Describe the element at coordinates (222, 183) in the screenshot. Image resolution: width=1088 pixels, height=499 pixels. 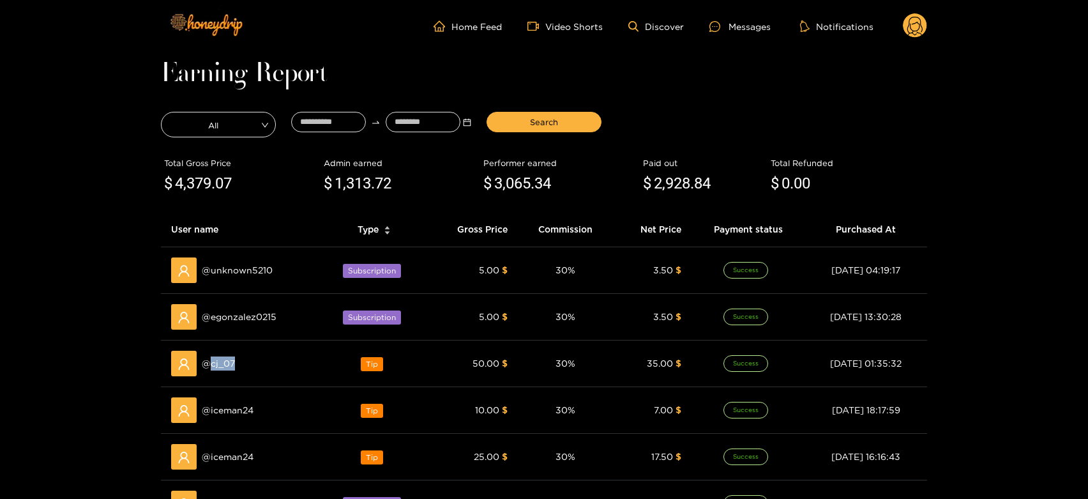
I see `span: .07` at that location.